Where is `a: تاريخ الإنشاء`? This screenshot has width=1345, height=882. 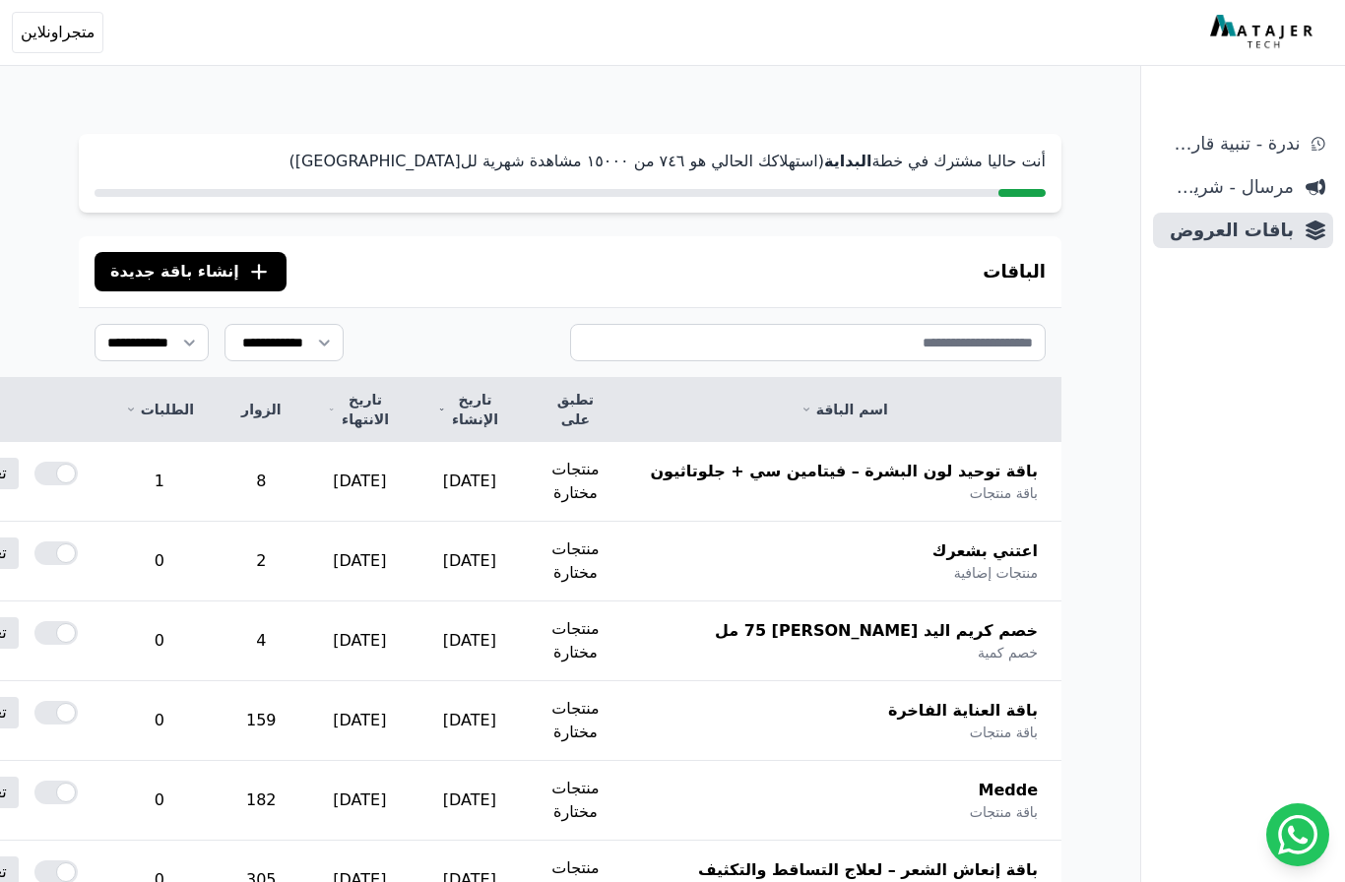
a: تاريخ الإنشاء is located at coordinates (469, 409).